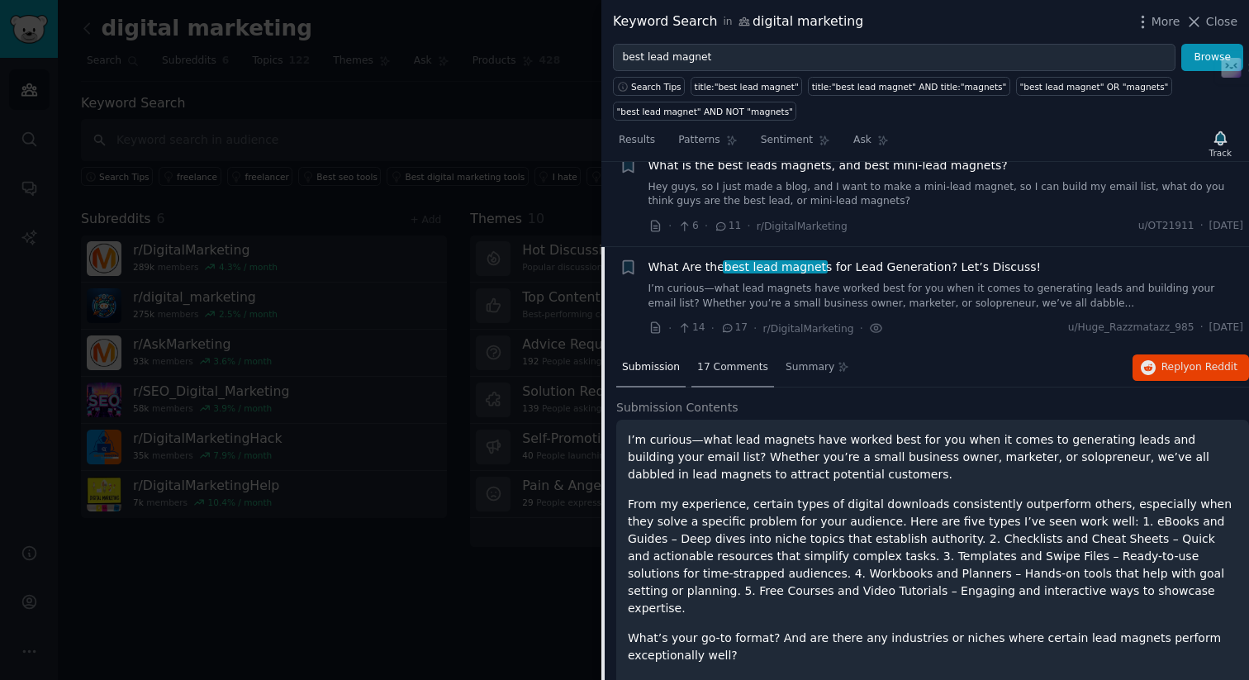  What do you see at coordinates (933, 556) in the screenshot?
I see `p: From my experience, certain types of digital downloads consistently outperform others, especially...` at bounding box center [933, 556].